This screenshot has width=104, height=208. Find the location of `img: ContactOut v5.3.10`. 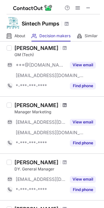

img: ContactOut v5.3.10 is located at coordinates (33, 8).